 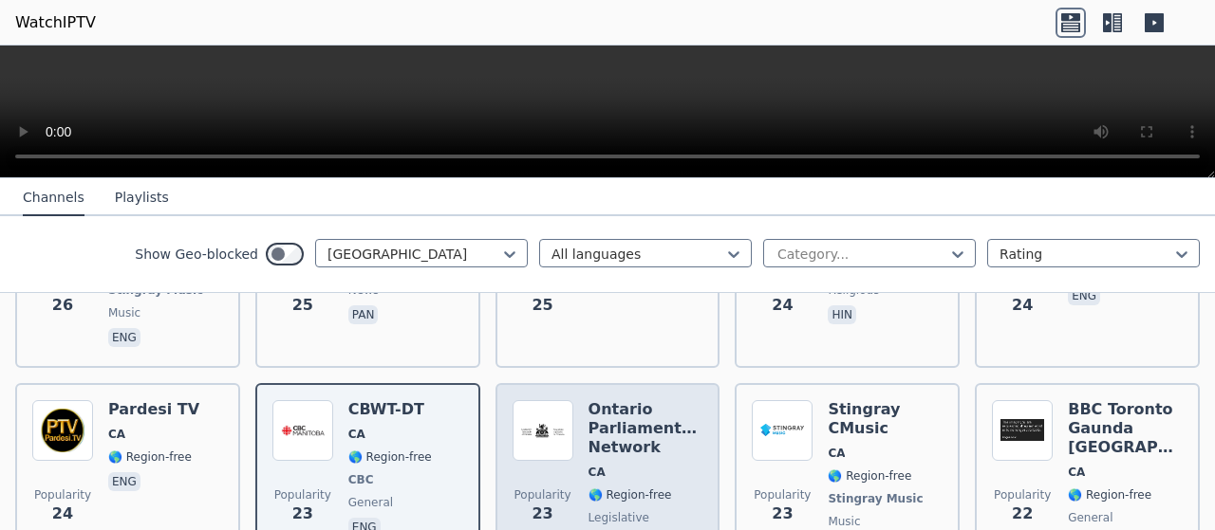 I want to click on img: Ontario Parliamentary Network, so click(x=543, y=431).